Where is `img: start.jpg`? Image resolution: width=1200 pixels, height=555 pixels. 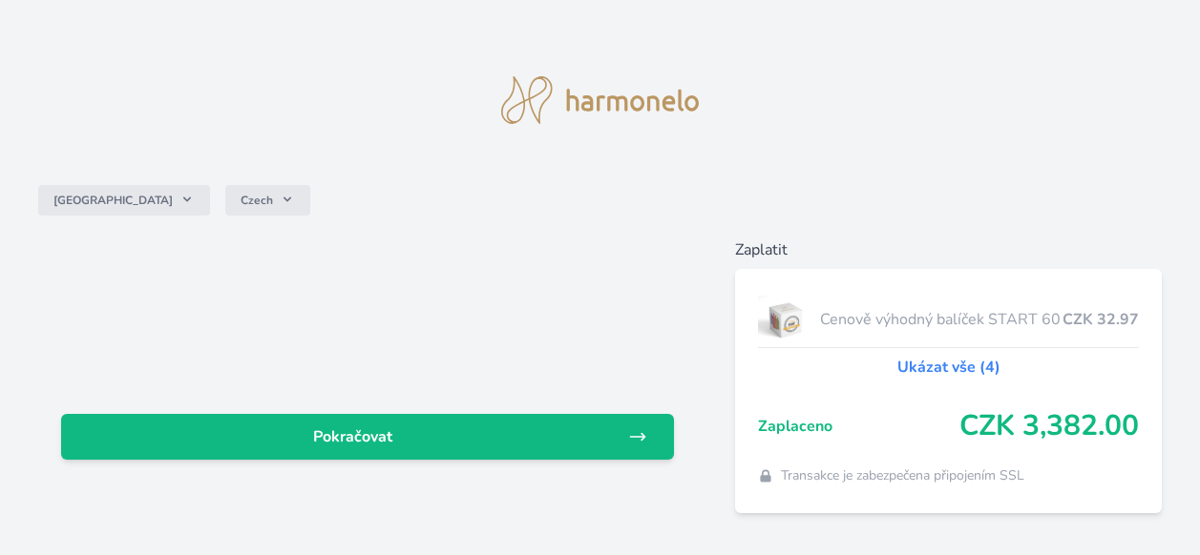 img: start.jpg is located at coordinates (785, 320).